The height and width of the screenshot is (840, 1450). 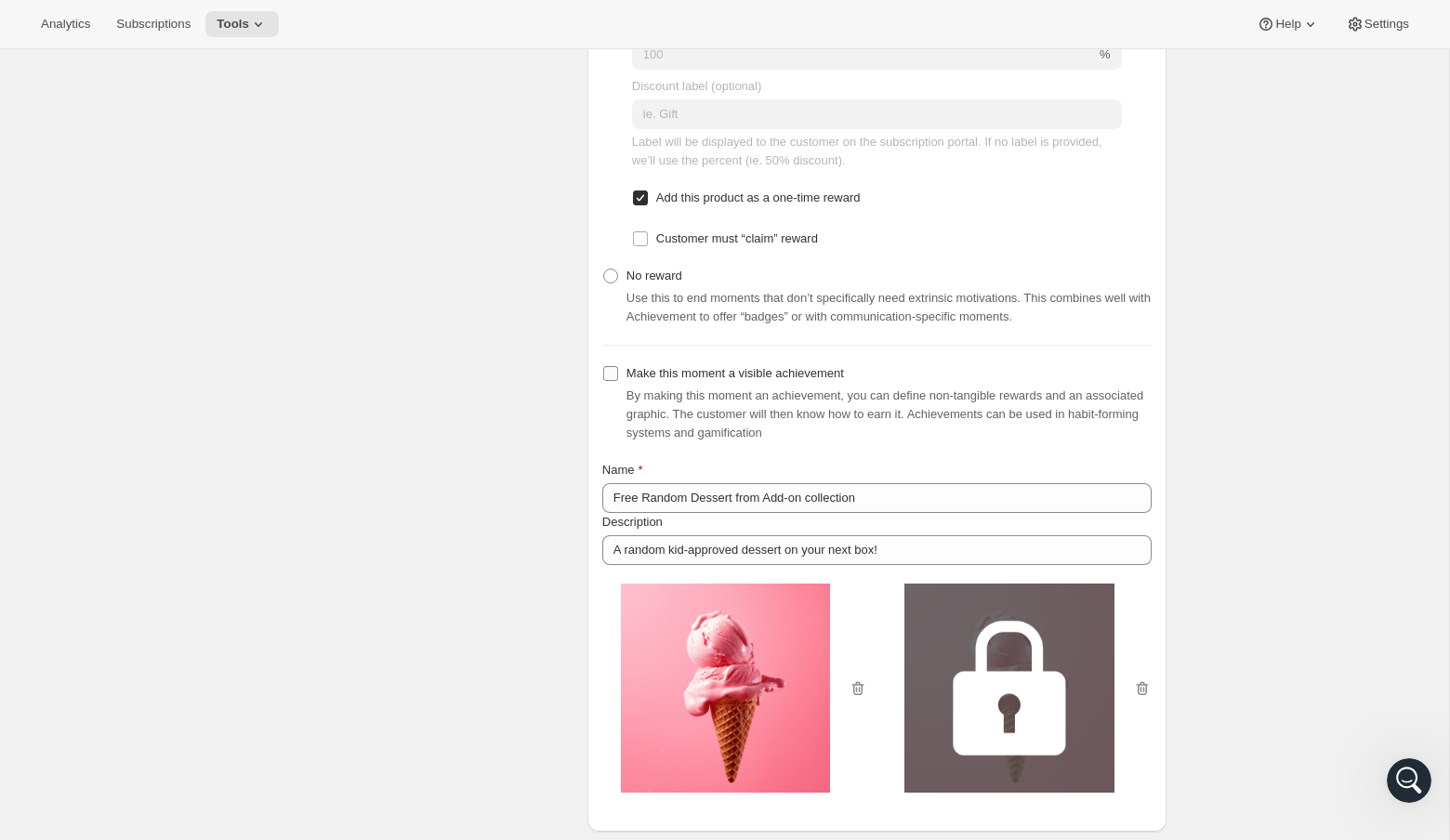 What do you see at coordinates (186, 266) in the screenshot?
I see `div: Recent messageProfile image for Adriannever mind! I think I found the issue I will still have to ...` at bounding box center [186, 266].